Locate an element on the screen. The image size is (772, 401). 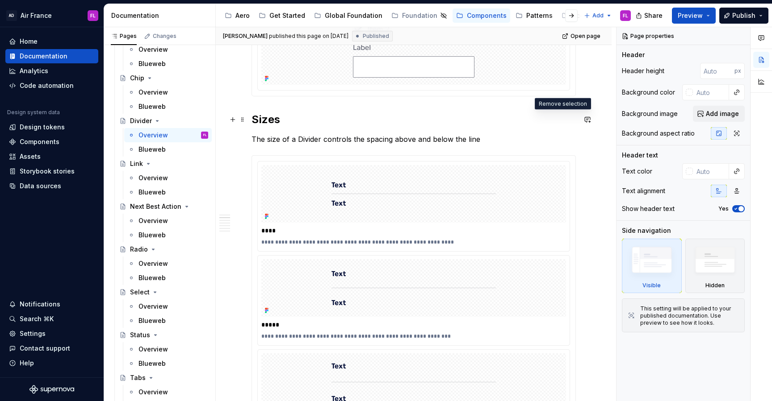
a: Supernova Logo is located at coordinates (52, 390).